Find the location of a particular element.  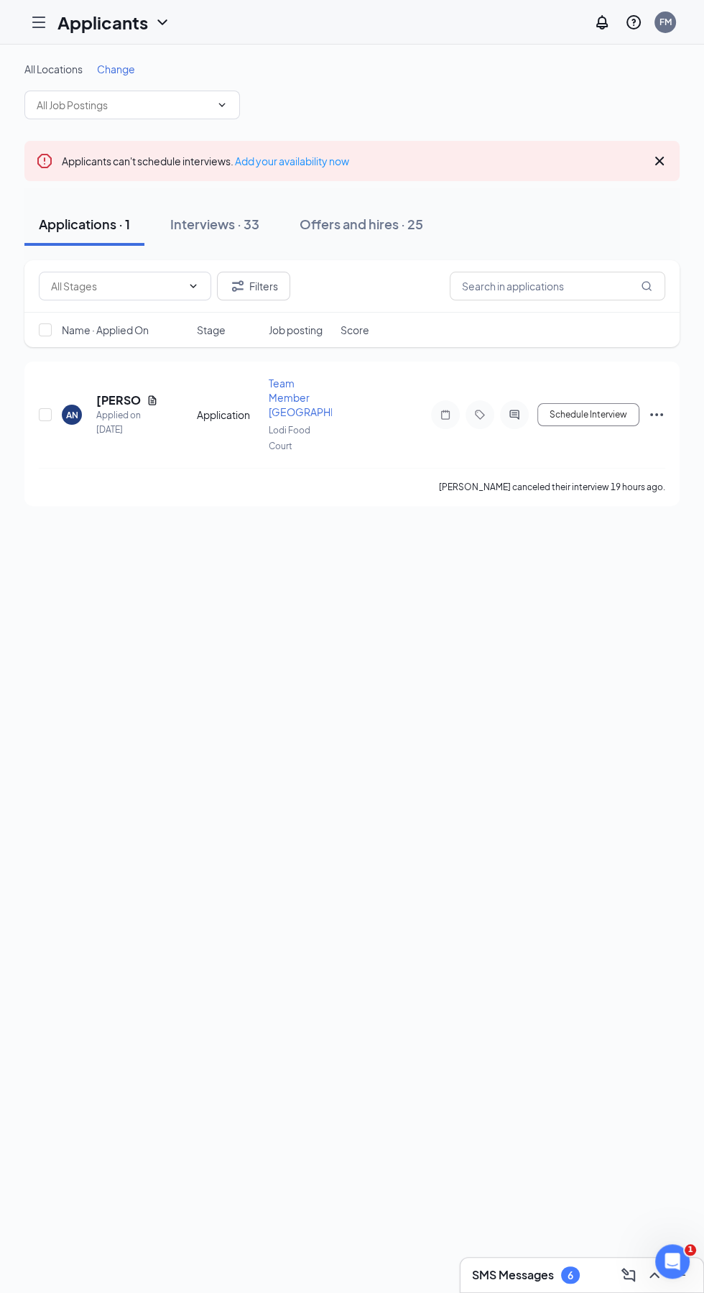

button: Schedule Interview is located at coordinates (589, 415).